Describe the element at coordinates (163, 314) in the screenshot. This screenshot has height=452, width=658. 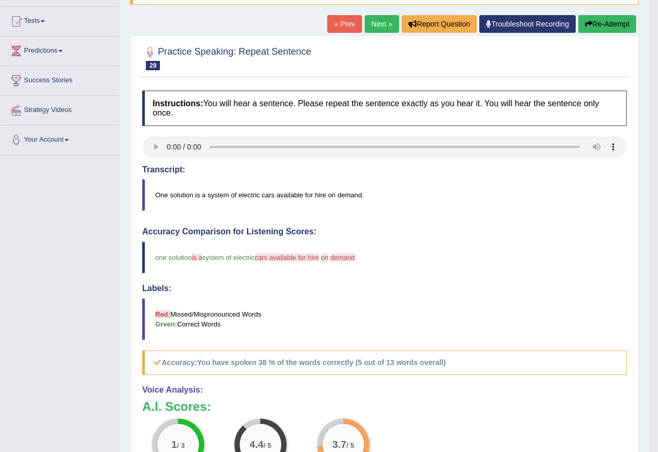
I see `b: Red:` at that location.